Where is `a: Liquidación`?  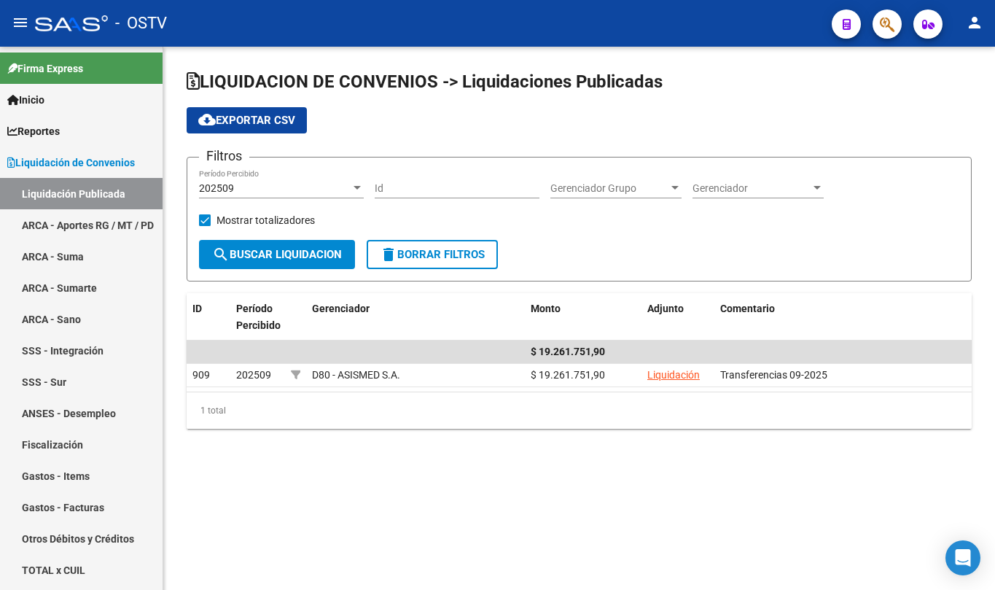 a: Liquidación is located at coordinates (673, 375).